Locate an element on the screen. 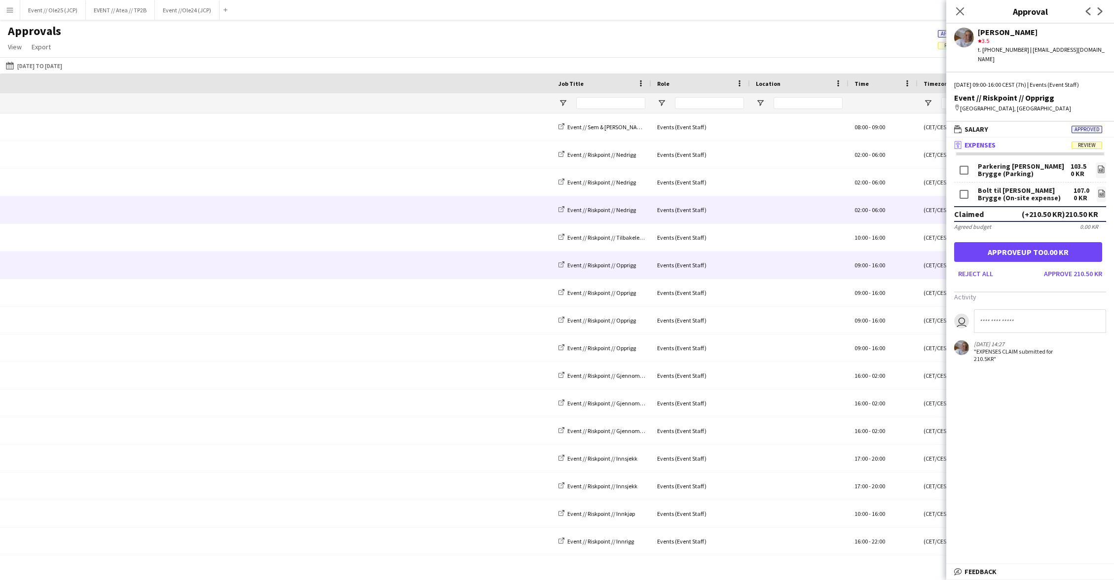 The width and height of the screenshot is (1114, 580). h3: Approval is located at coordinates (1030, 11).